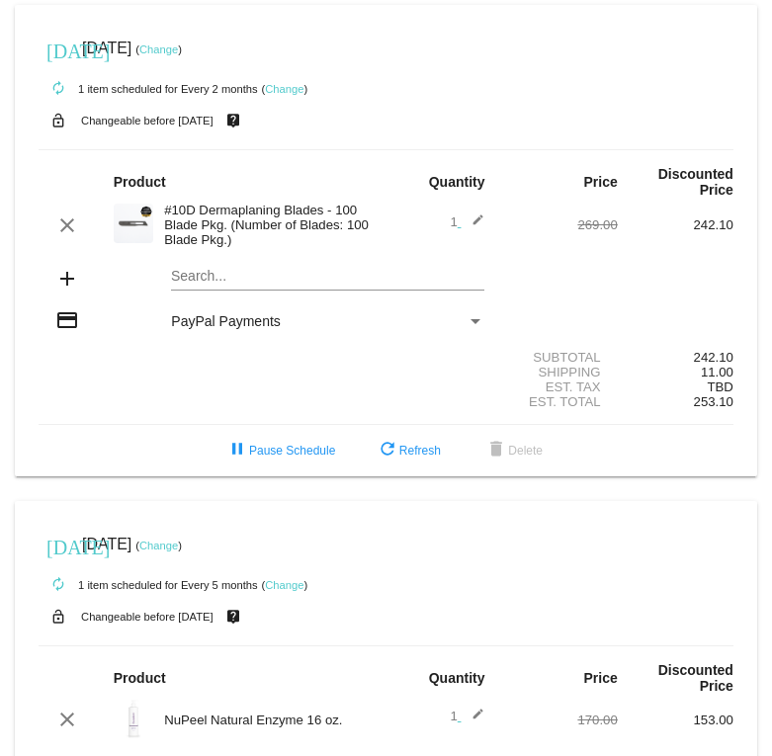 This screenshot has height=756, width=772. Describe the element at coordinates (408, 451) in the screenshot. I see `span: Refresh` at that location.